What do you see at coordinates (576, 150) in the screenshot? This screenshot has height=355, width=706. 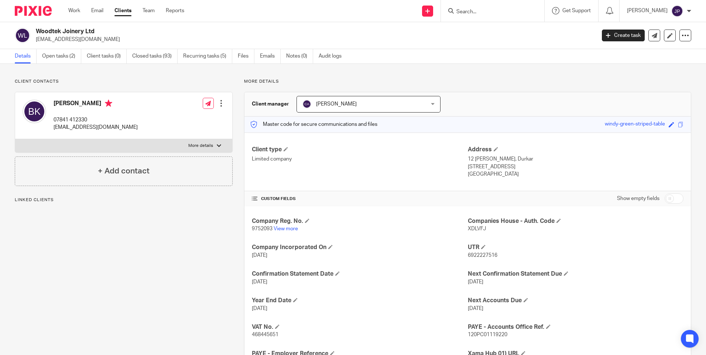 I see `h4: Address` at bounding box center [576, 150].